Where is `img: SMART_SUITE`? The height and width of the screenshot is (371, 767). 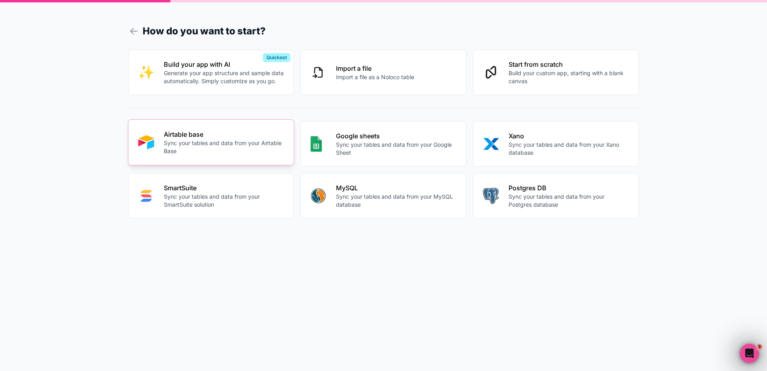
img: SMART_SUITE is located at coordinates (146, 196).